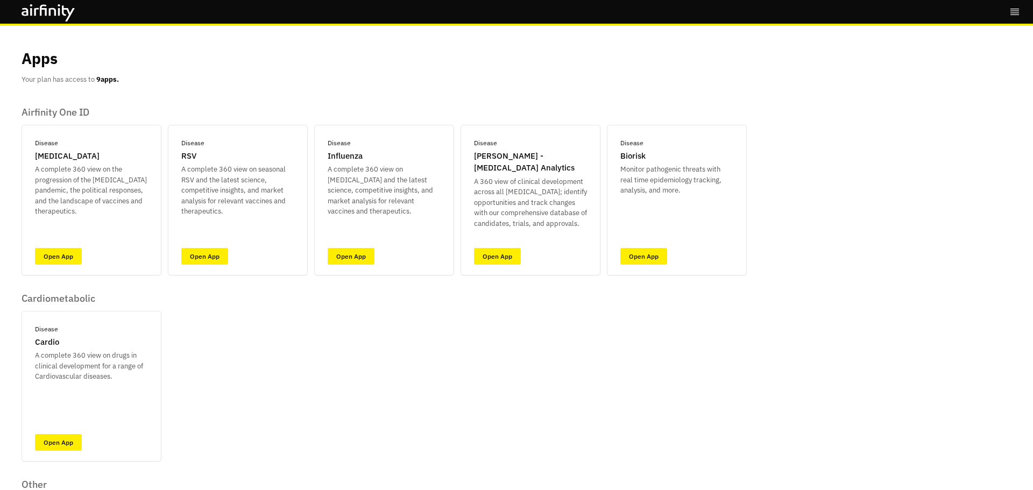 This screenshot has width=1033, height=490. What do you see at coordinates (39, 59) in the screenshot?
I see `p: Apps` at bounding box center [39, 59].